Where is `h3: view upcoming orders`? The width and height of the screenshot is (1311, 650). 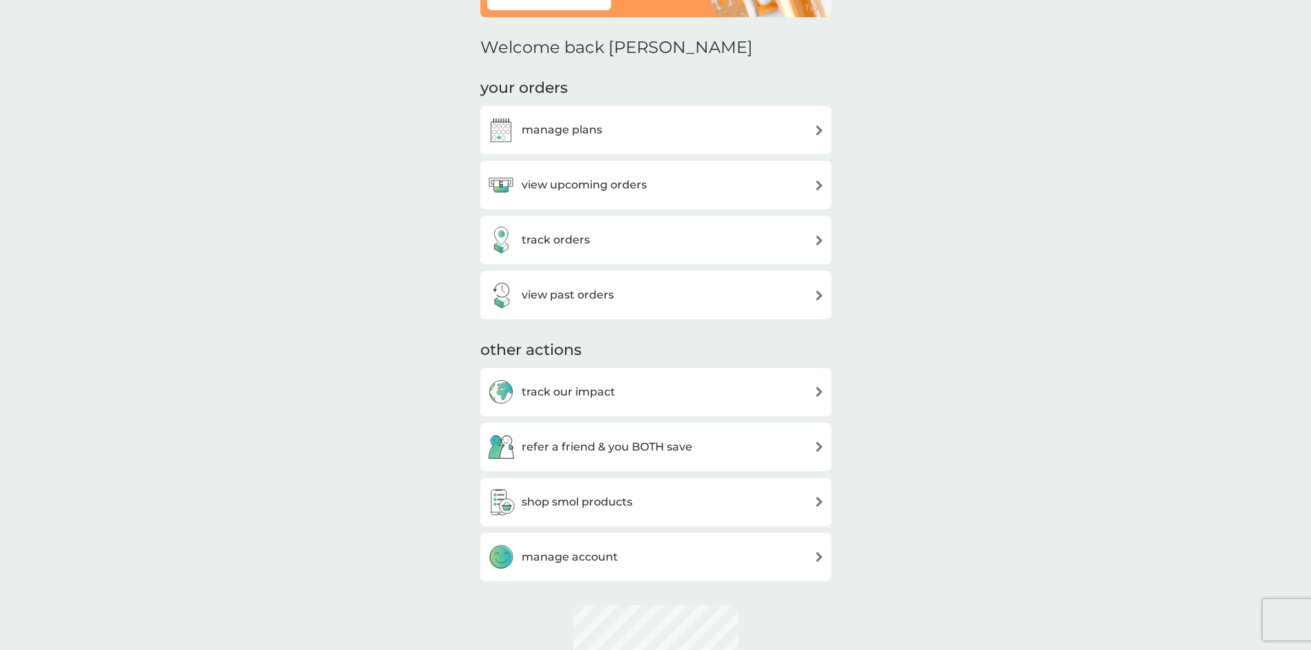 h3: view upcoming orders is located at coordinates (584, 185).